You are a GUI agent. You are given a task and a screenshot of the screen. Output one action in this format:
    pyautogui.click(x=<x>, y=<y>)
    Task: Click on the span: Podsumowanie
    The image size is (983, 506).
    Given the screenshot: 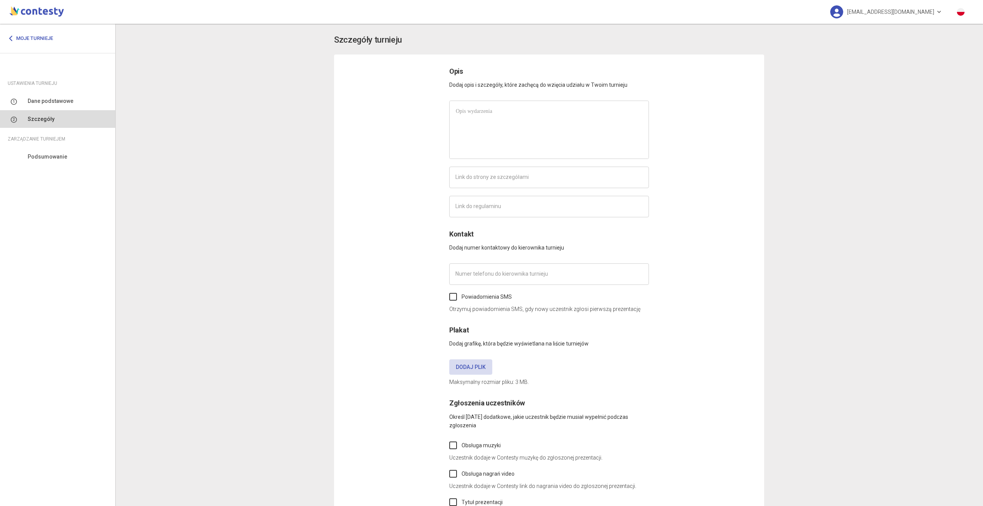 What is the action you would take?
    pyautogui.click(x=47, y=157)
    